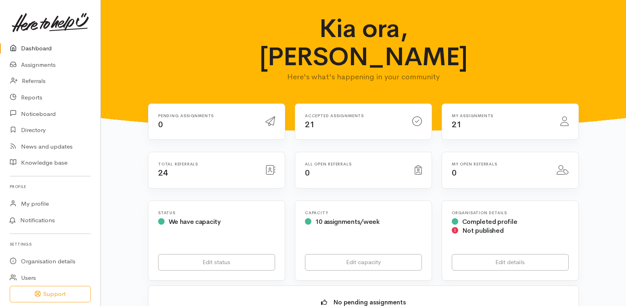 The width and height of the screenshot is (626, 306). What do you see at coordinates (207, 164) in the screenshot?
I see `h6: Total referrals` at bounding box center [207, 164].